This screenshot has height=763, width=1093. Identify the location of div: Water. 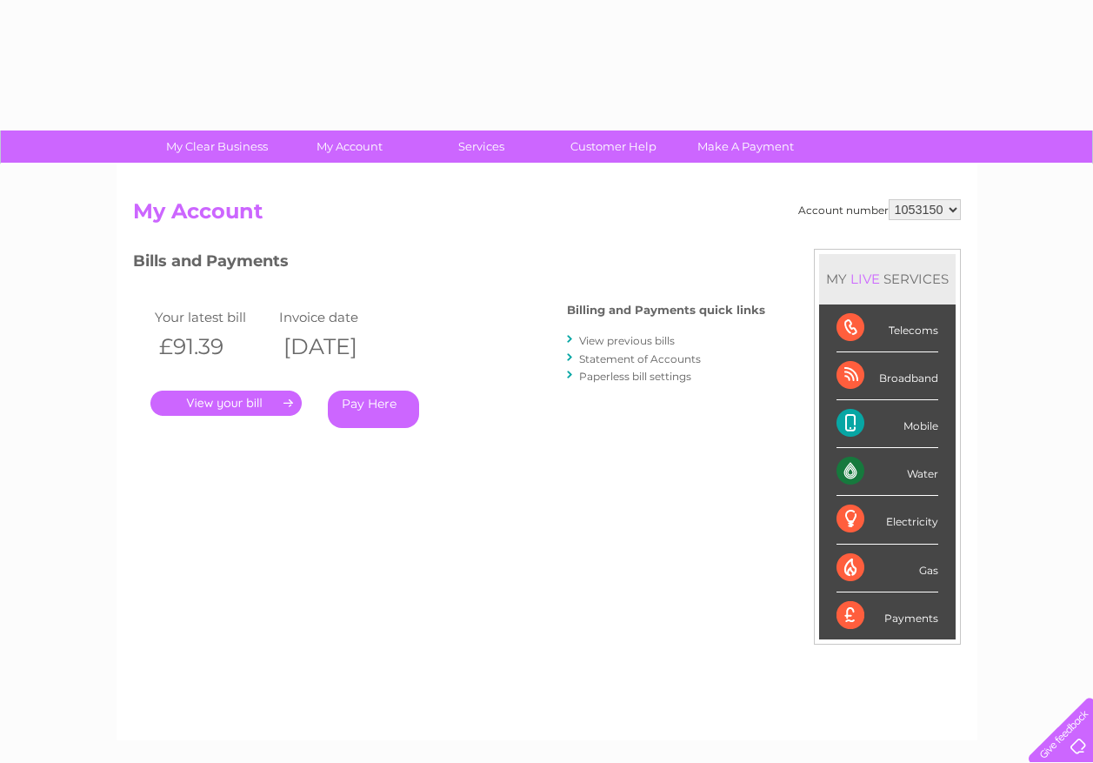
(887, 471).